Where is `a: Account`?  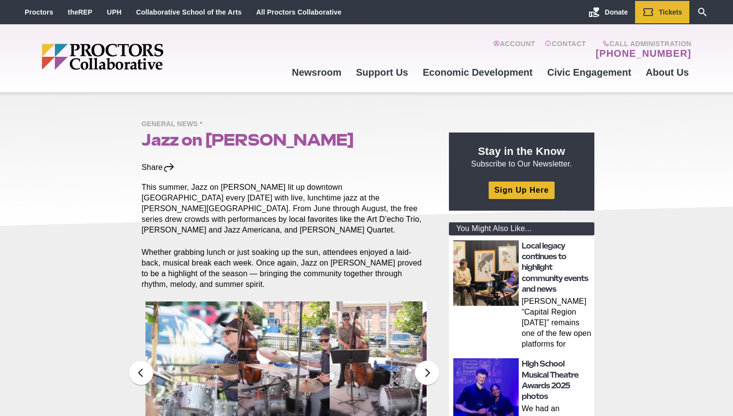
a: Account is located at coordinates (514, 49).